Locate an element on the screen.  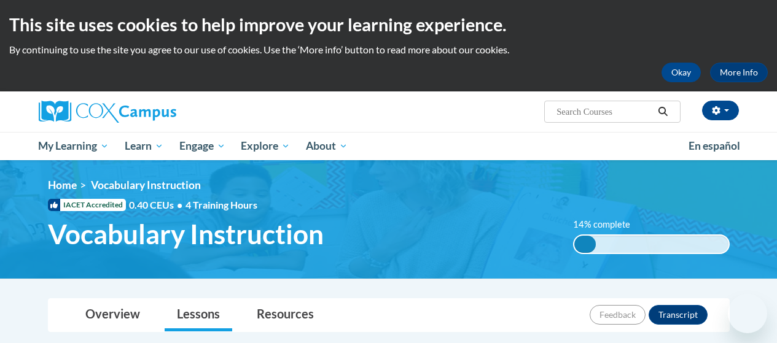
a: Overview is located at coordinates (112, 315).